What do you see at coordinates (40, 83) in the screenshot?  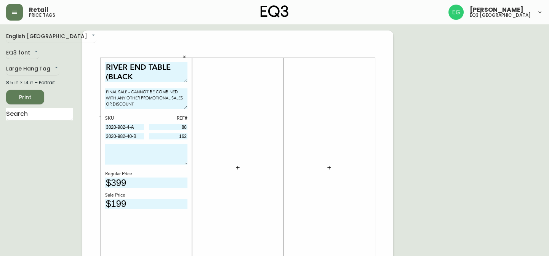 I see `div: 8.5 in × 14 in – Portrait` at bounding box center [40, 83].